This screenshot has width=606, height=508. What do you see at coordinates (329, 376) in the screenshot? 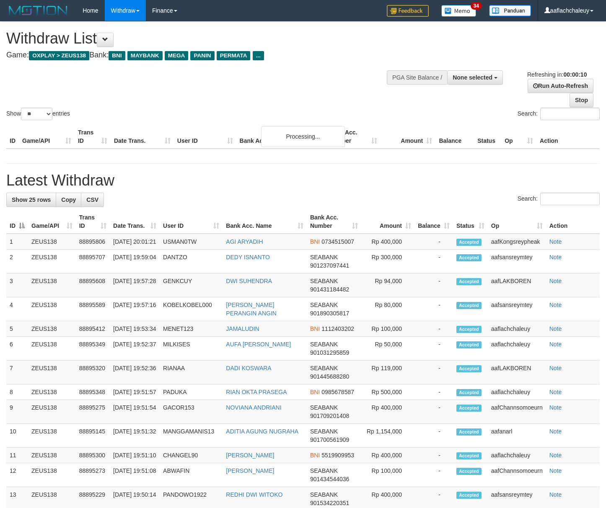
I see `span: Copy 901445688280 to clipboard` at bounding box center [329, 376].